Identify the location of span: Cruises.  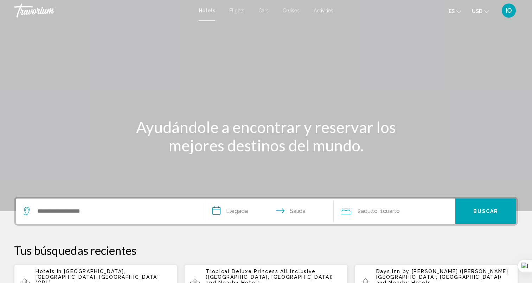
(291, 11).